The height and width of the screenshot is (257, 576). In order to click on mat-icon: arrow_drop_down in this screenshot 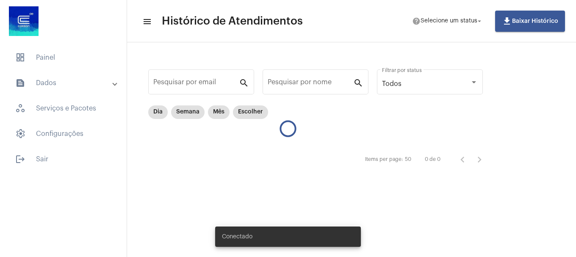, I will do `click(480, 21)`.